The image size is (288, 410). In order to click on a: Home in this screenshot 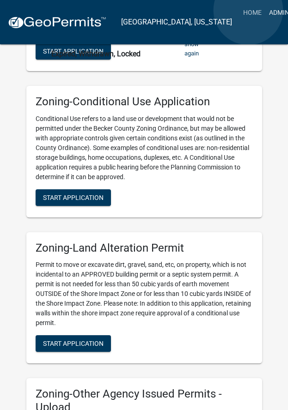, I will do `click(252, 12)`.